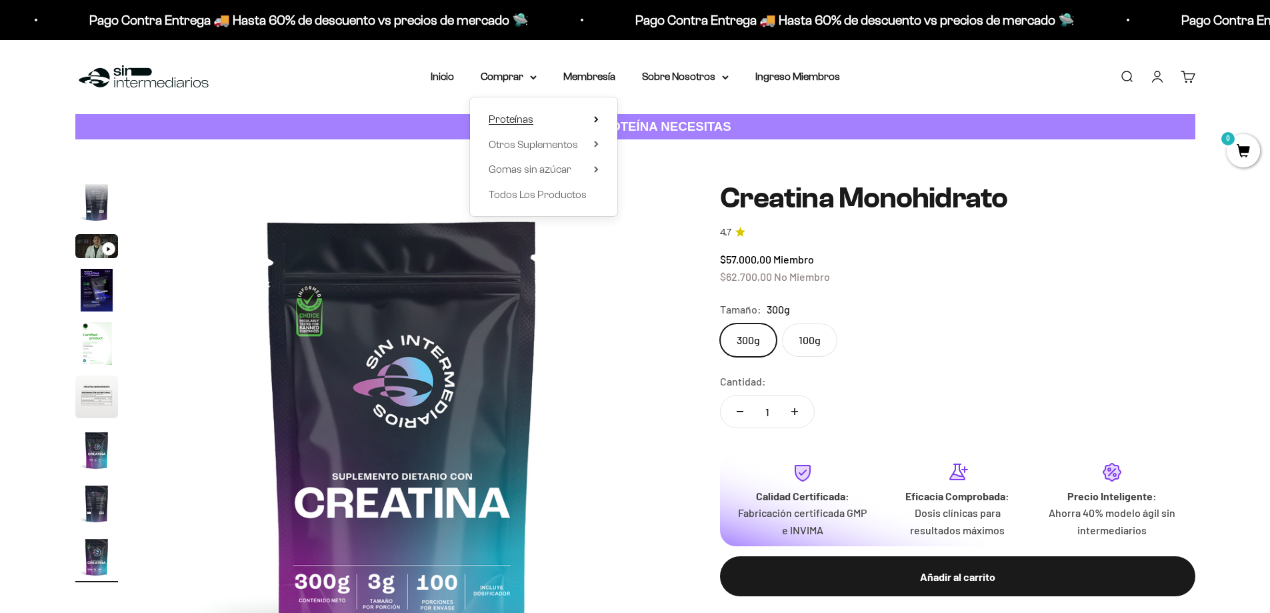 The width and height of the screenshot is (1270, 613). What do you see at coordinates (543, 195) in the screenshot?
I see `a: Todos Los Productos` at bounding box center [543, 195].